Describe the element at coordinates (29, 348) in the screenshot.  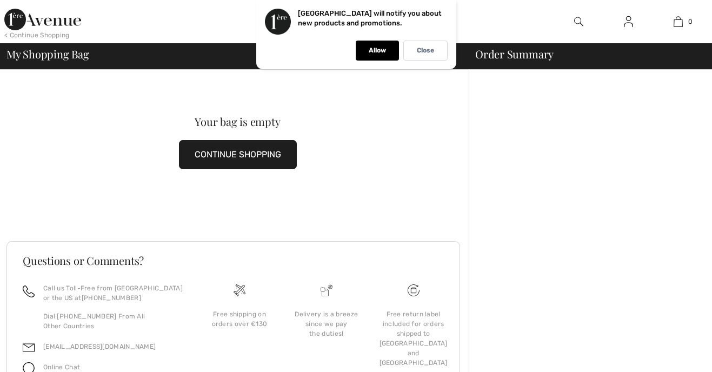
I see `img: email` at that location.